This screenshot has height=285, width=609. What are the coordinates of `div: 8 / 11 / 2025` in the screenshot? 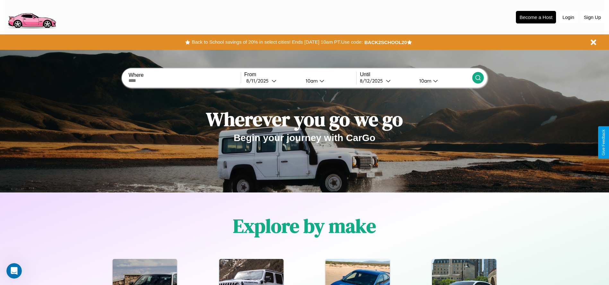 It's located at (259, 81).